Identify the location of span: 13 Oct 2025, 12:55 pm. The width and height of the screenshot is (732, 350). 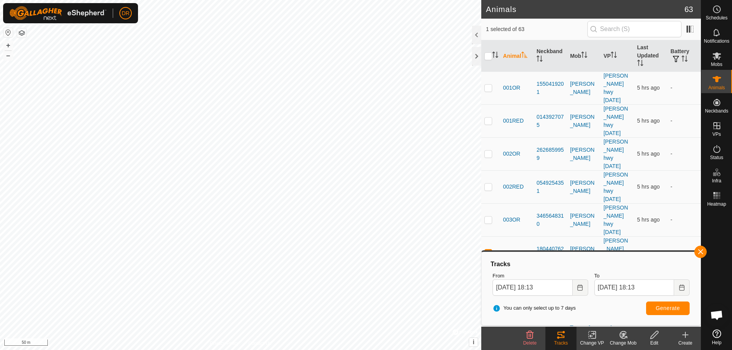
(648, 154).